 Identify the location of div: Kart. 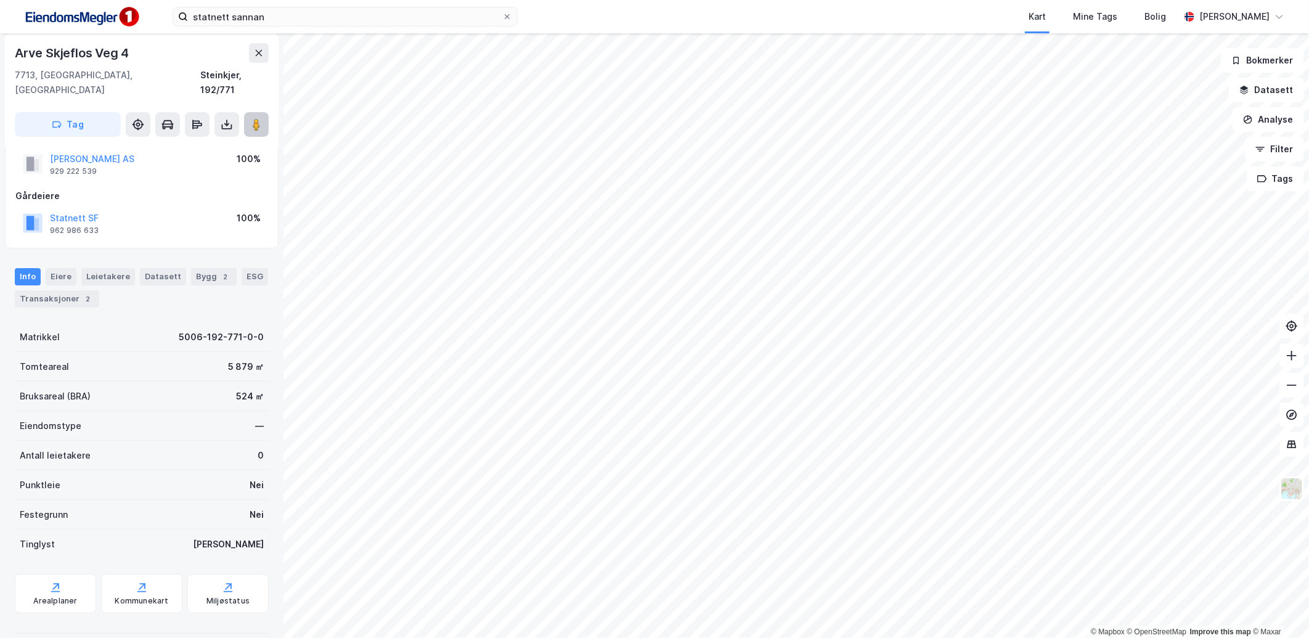
(1037, 17).